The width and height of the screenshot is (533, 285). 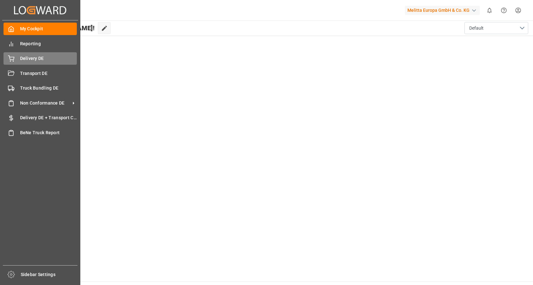 I want to click on span: Sidebar Settings, so click(x=49, y=275).